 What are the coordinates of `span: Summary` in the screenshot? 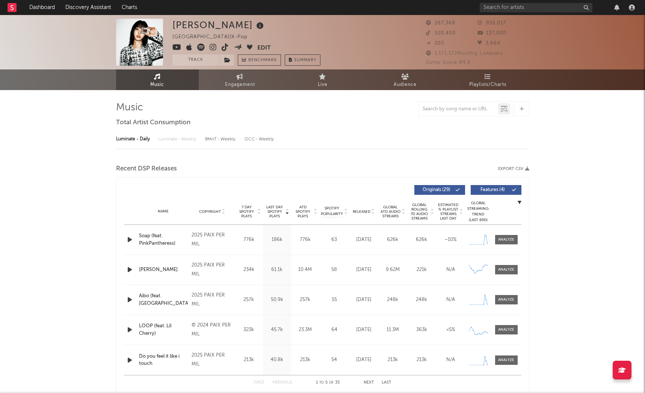 It's located at (305, 60).